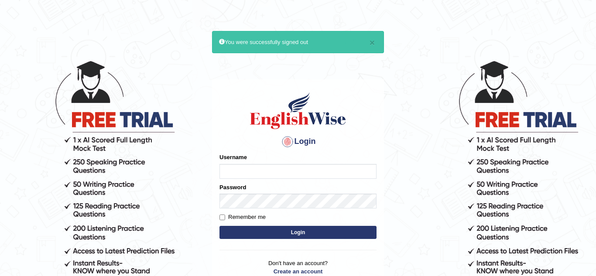  I want to click on input: Remember me, so click(222, 217).